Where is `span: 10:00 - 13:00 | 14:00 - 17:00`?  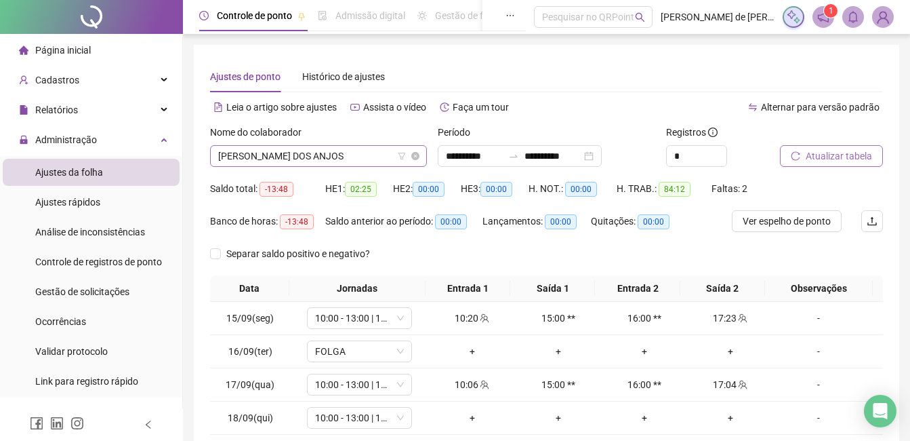 span: 10:00 - 13:00 | 14:00 - 17:00 is located at coordinates (359, 418).